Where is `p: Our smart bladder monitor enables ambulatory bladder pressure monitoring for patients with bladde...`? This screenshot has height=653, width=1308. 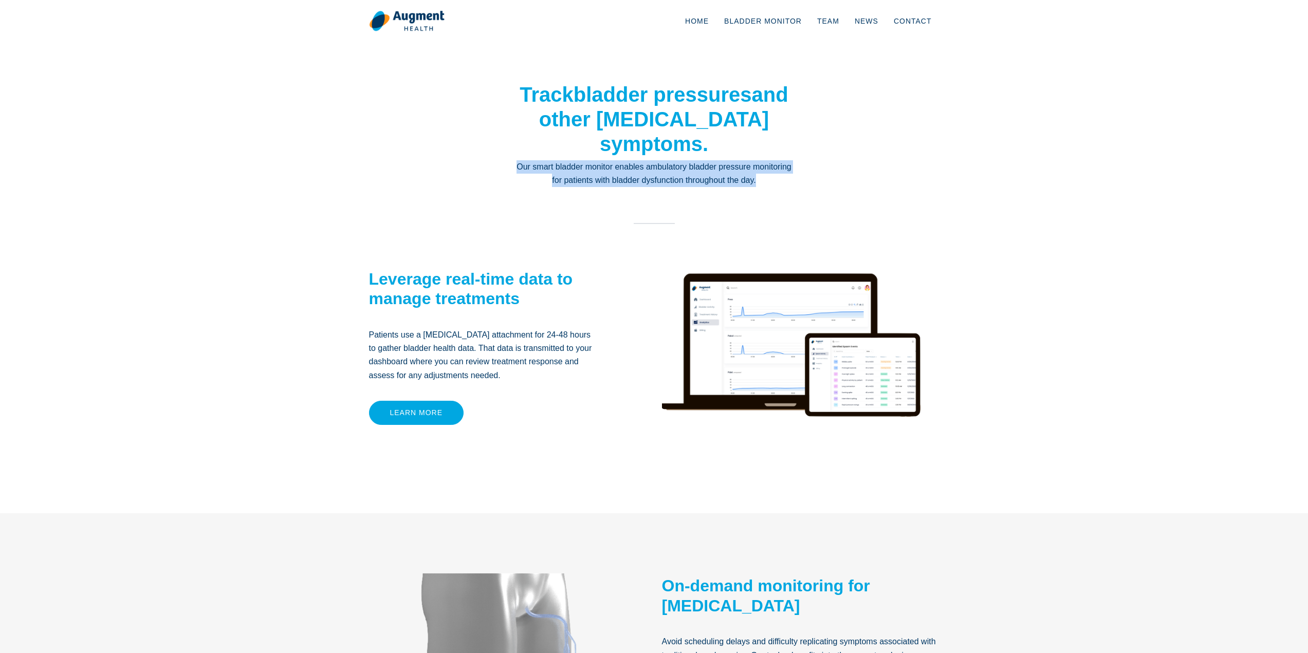 p: Our smart bladder monitor enables ambulatory bladder pressure monitoring for patients with bladde... is located at coordinates (654, 174).